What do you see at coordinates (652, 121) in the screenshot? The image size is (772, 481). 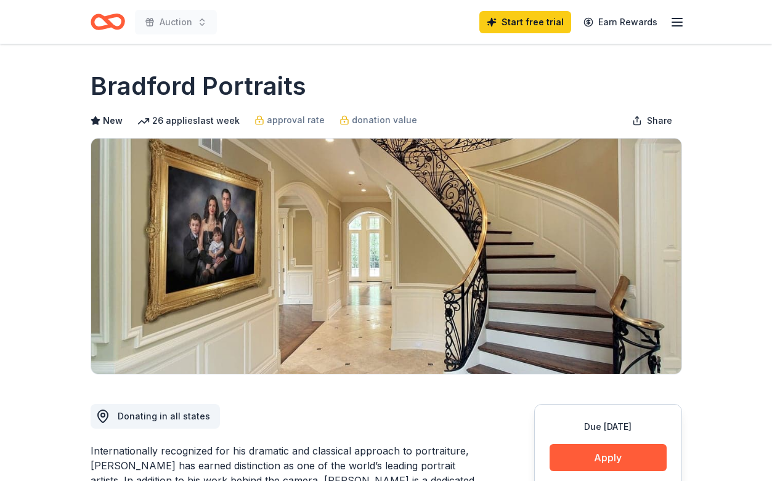 I see `button: Share` at bounding box center [652, 121].